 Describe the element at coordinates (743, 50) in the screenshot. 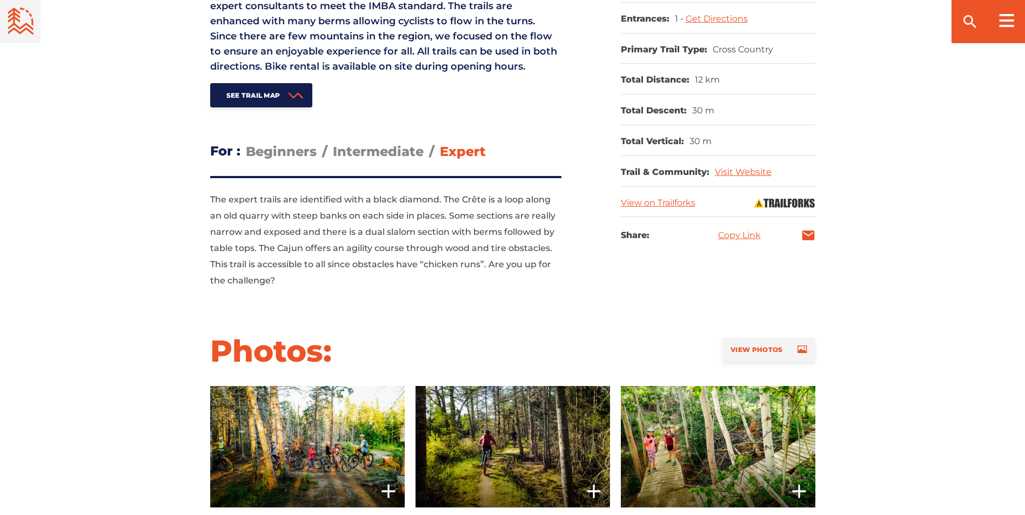

I see `dd: Cross Country` at that location.